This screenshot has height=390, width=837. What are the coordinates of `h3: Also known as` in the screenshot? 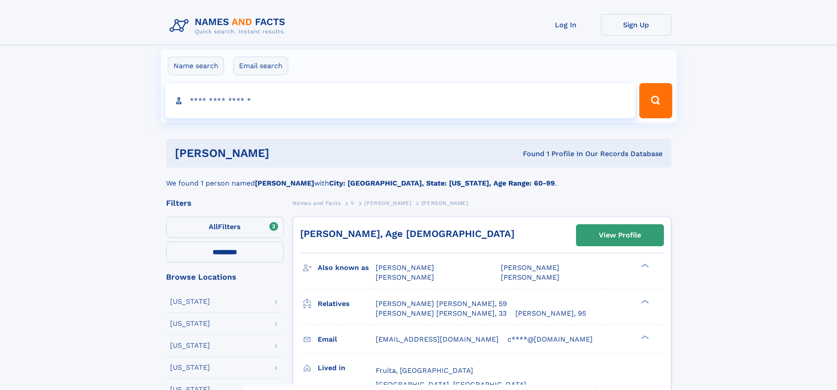 It's located at (347, 268).